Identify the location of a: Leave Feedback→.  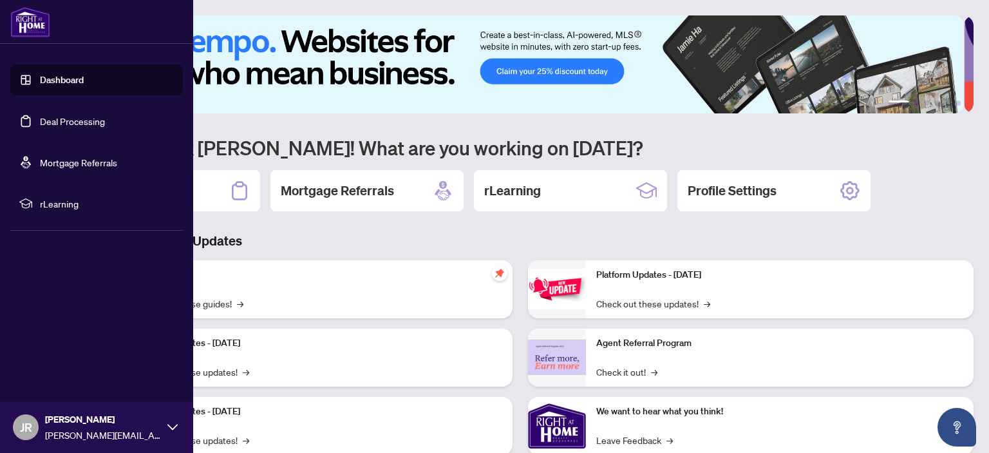
(634, 440).